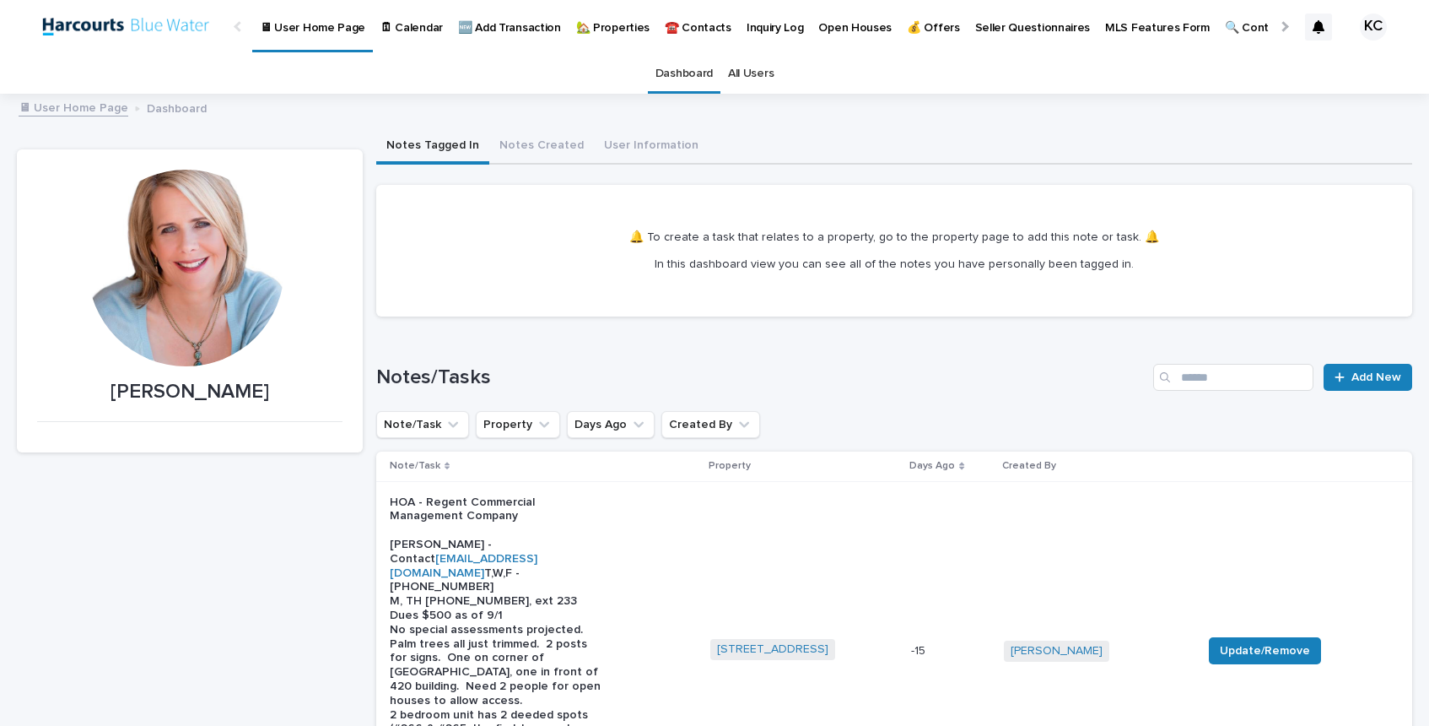 This screenshot has width=1429, height=726. I want to click on p: -15, so click(920, 649).